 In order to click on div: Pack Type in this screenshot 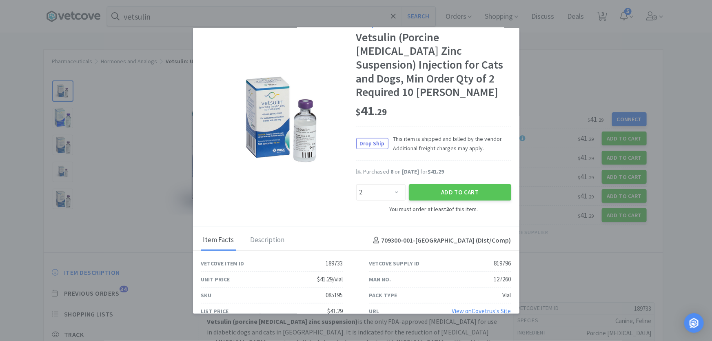, I will do `click(383, 295)`.